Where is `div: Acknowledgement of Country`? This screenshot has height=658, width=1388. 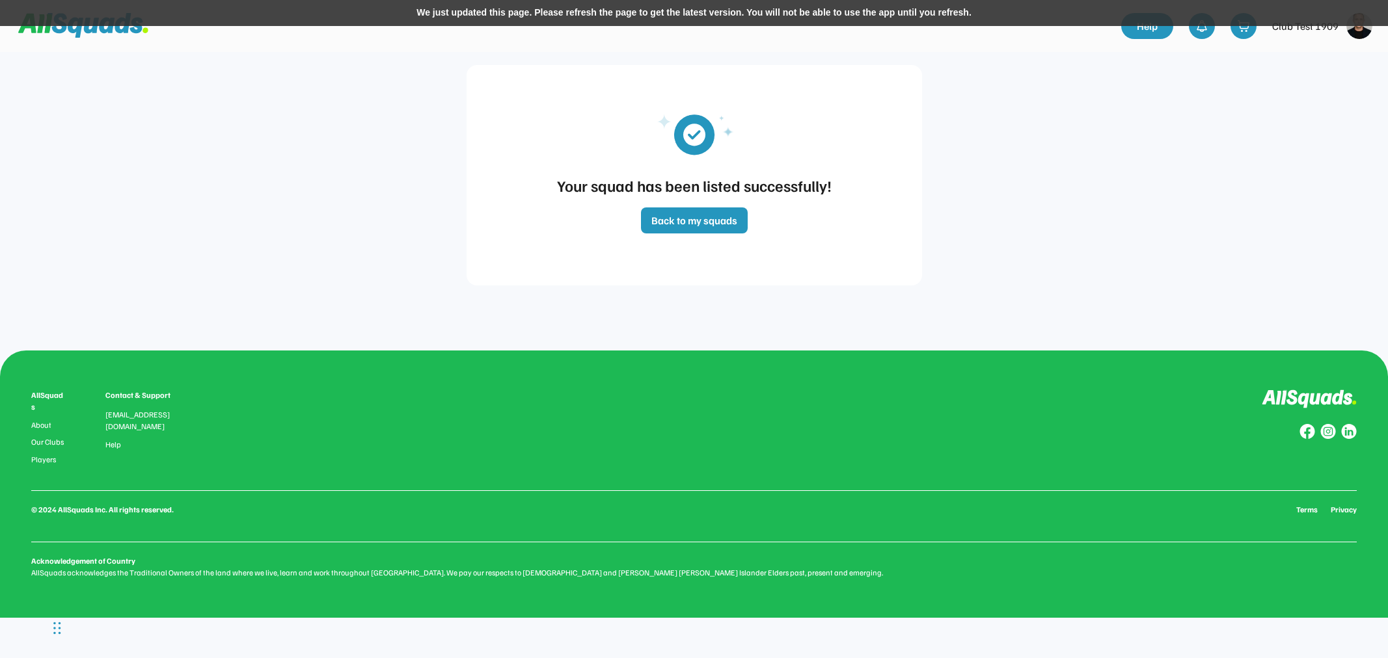 div: Acknowledgement of Country is located at coordinates (83, 561).